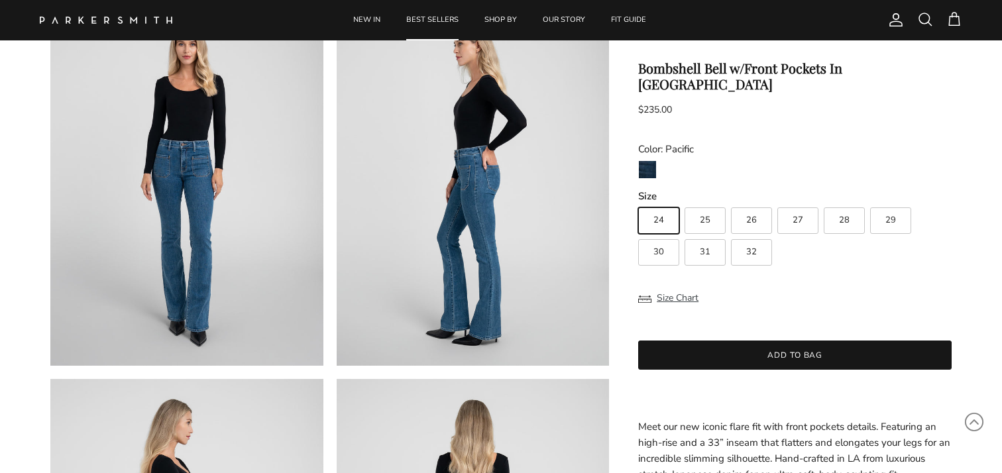 This screenshot has width=1002, height=473. Describe the element at coordinates (106, 20) in the screenshot. I see `img: Parker Smith` at that location.